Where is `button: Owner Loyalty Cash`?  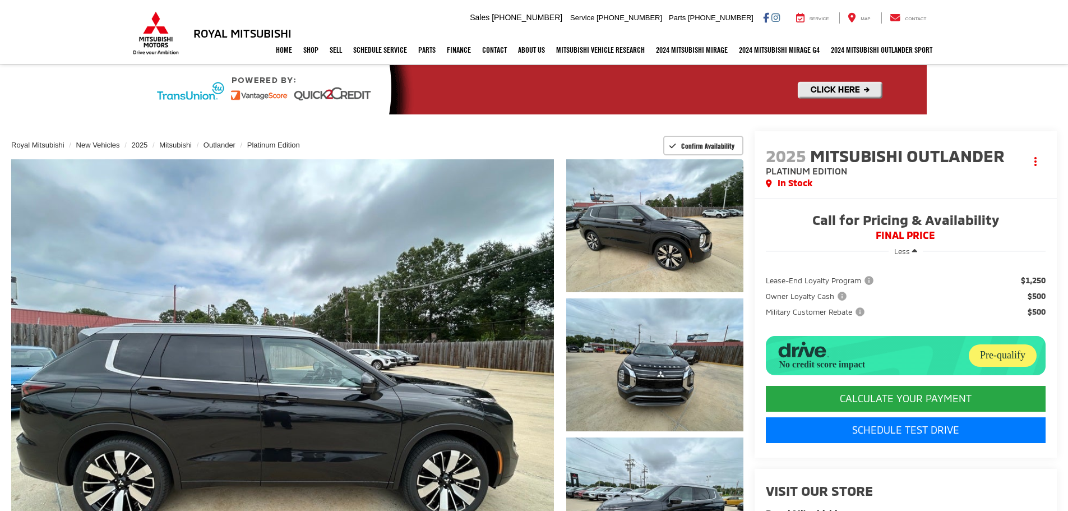 button: Owner Loyalty Cash is located at coordinates (808, 296).